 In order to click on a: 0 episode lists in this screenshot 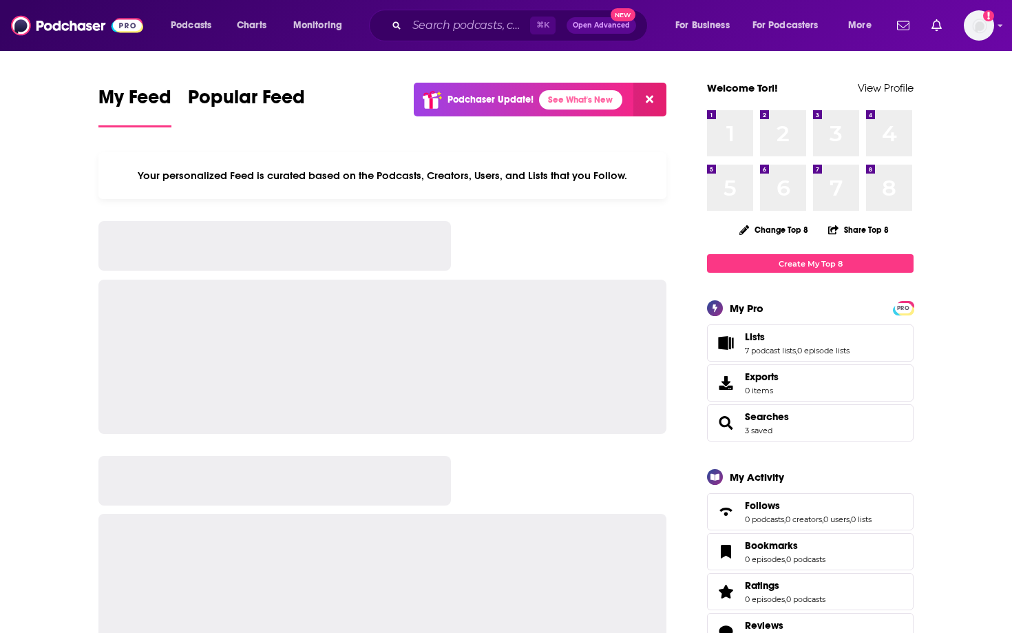, I will do `click(824, 351)`.